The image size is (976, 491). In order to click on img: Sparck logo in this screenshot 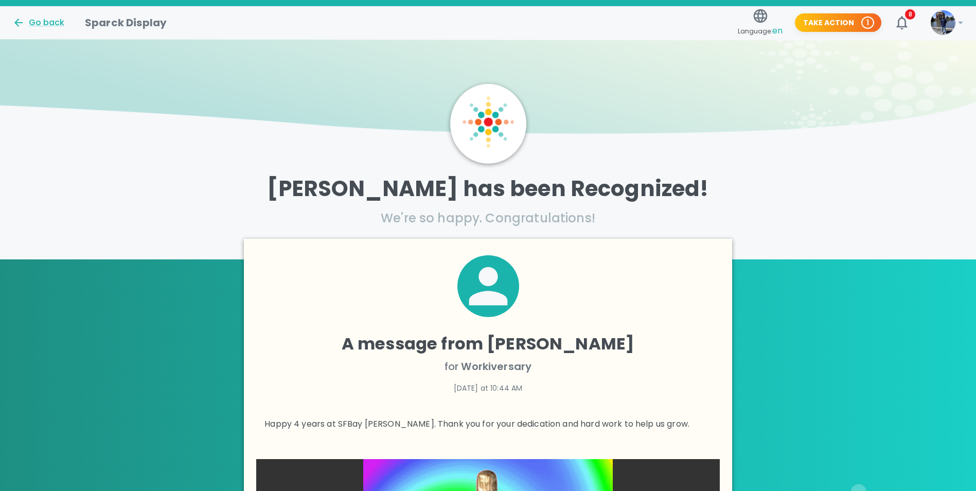, I will do `click(488, 122)`.